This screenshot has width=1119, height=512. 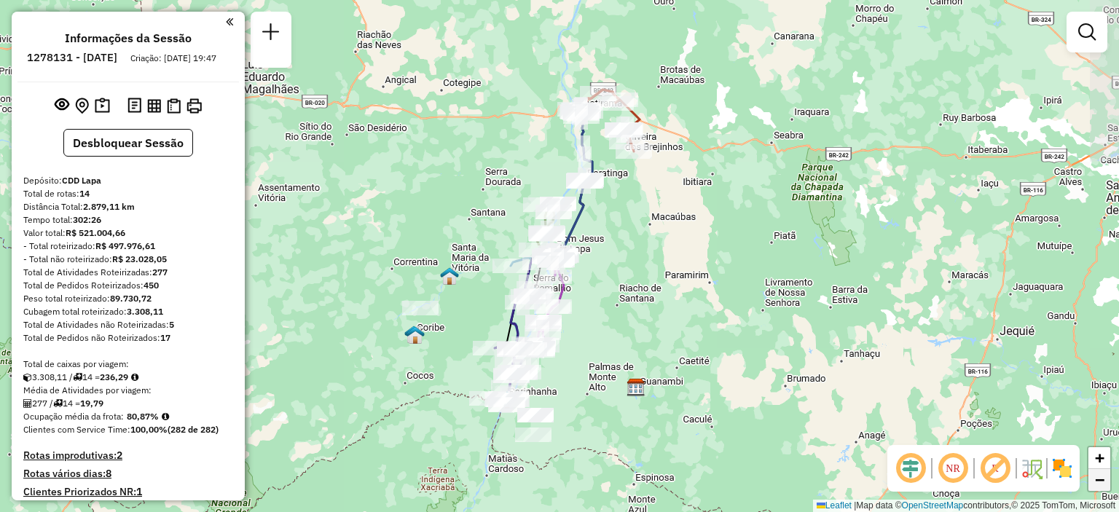 I want to click on div: Peso total roteirizado:, so click(x=128, y=299).